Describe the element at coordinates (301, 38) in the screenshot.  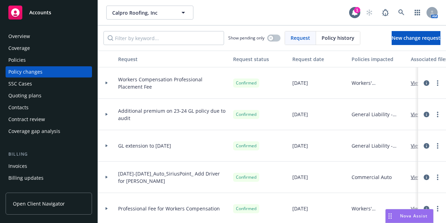
I see `span: Request` at that location.